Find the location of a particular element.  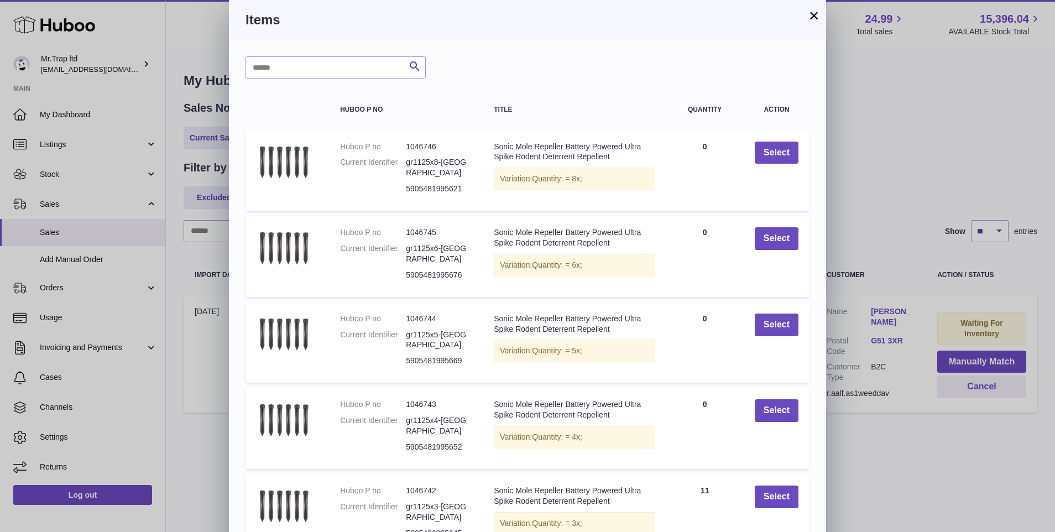

dd: 5905481995621 is located at coordinates (439, 189).